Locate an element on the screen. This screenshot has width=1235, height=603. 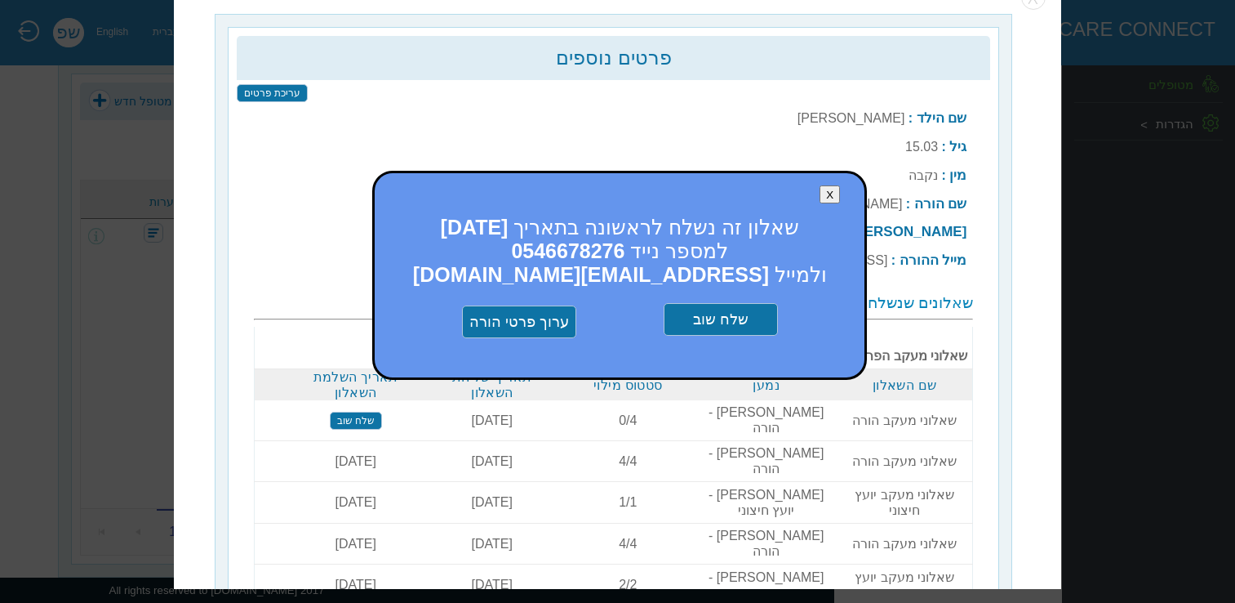
label: 15.03 is located at coordinates (922, 147).